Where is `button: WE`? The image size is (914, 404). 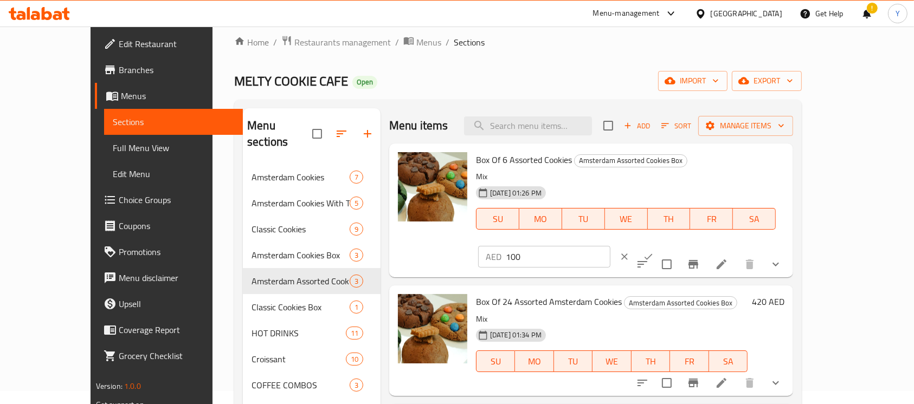
button: WE is located at coordinates (612, 361).